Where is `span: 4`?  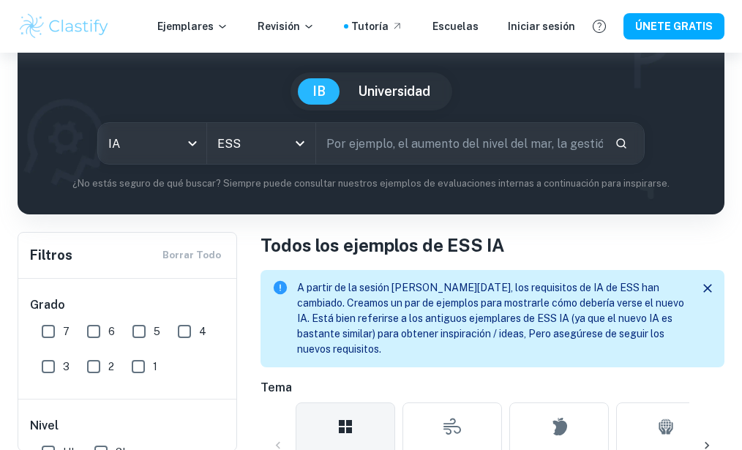 span: 4 is located at coordinates (203, 332).